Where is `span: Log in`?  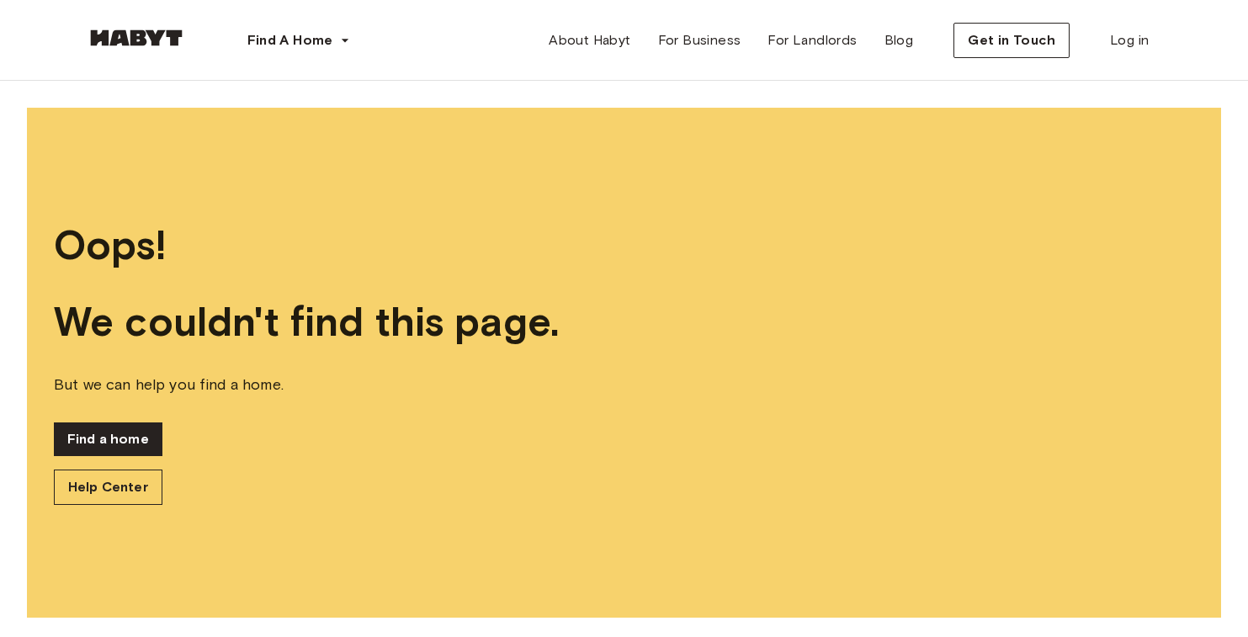
span: Log in is located at coordinates (1129, 40).